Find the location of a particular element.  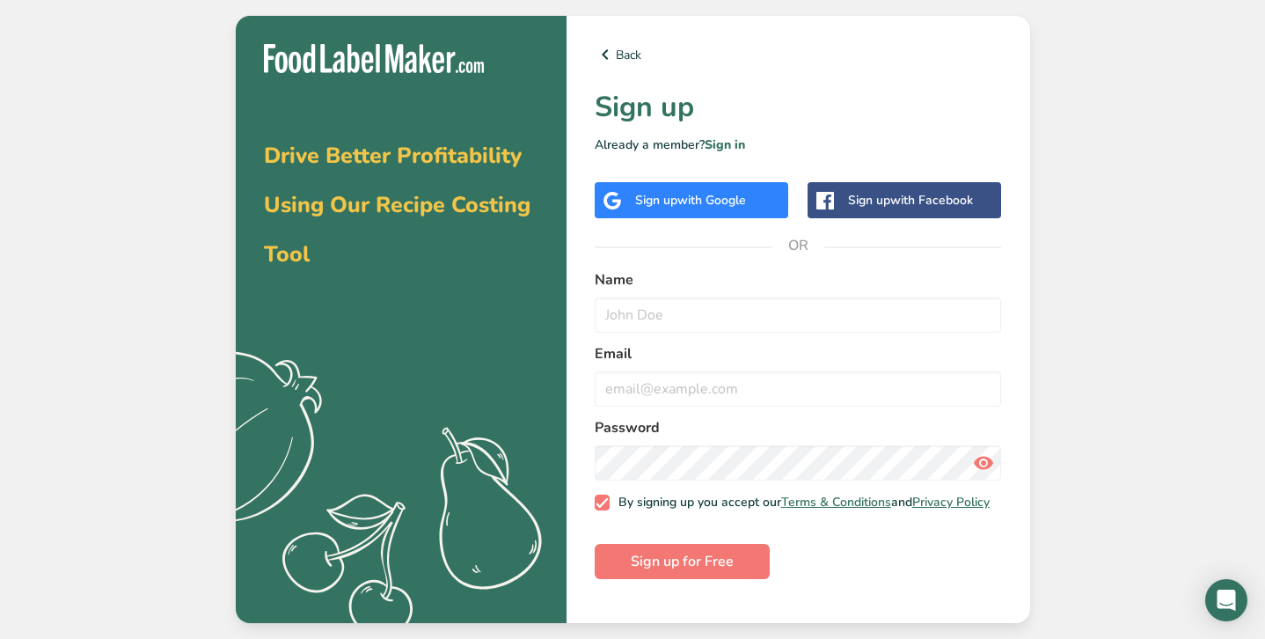

p: Already a member? is located at coordinates (798, 144).